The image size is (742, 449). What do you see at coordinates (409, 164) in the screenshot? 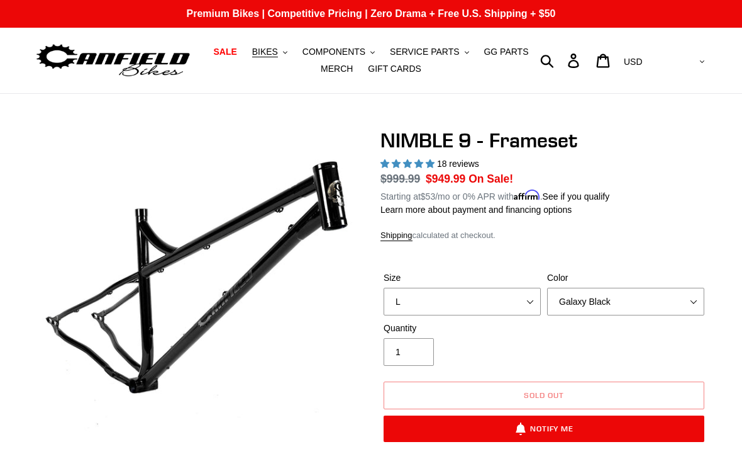
I see `span: 4.89 stars` at bounding box center [409, 164].